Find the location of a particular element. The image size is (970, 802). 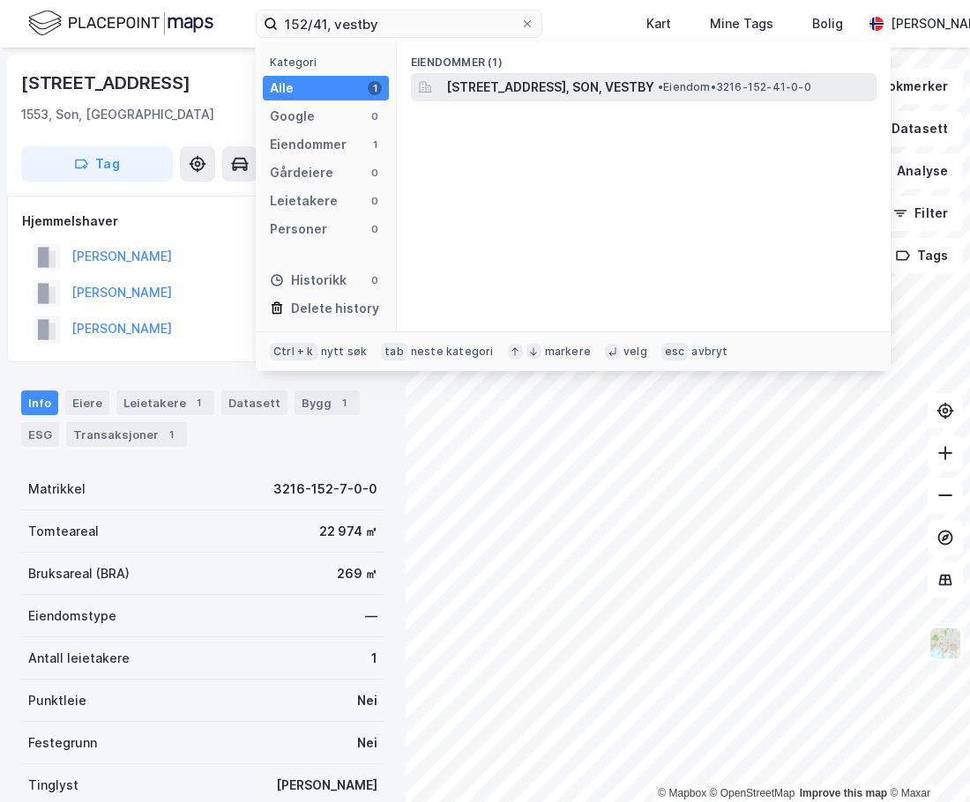

div: Ctrl + k is located at coordinates (294, 352).